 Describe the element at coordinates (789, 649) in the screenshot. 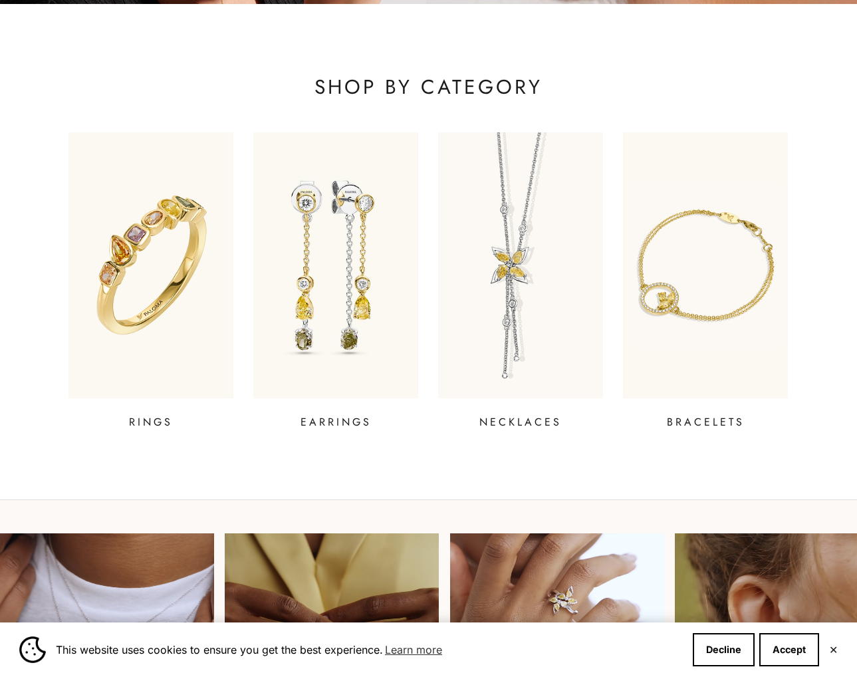

I see `button: Accept` at that location.